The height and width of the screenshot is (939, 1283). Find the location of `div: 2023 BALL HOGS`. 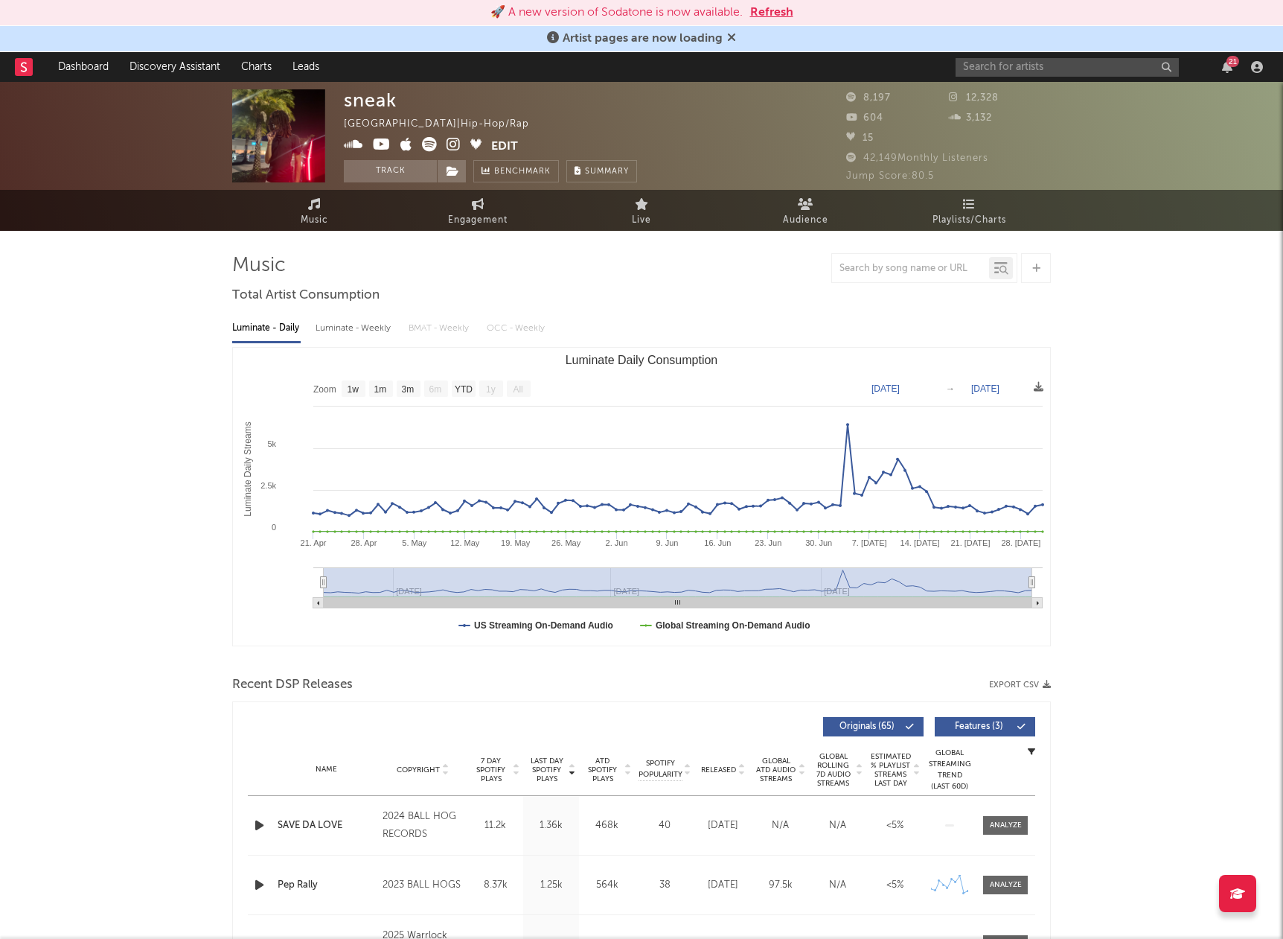

div: 2023 BALL HOGS is located at coordinates (423, 885).